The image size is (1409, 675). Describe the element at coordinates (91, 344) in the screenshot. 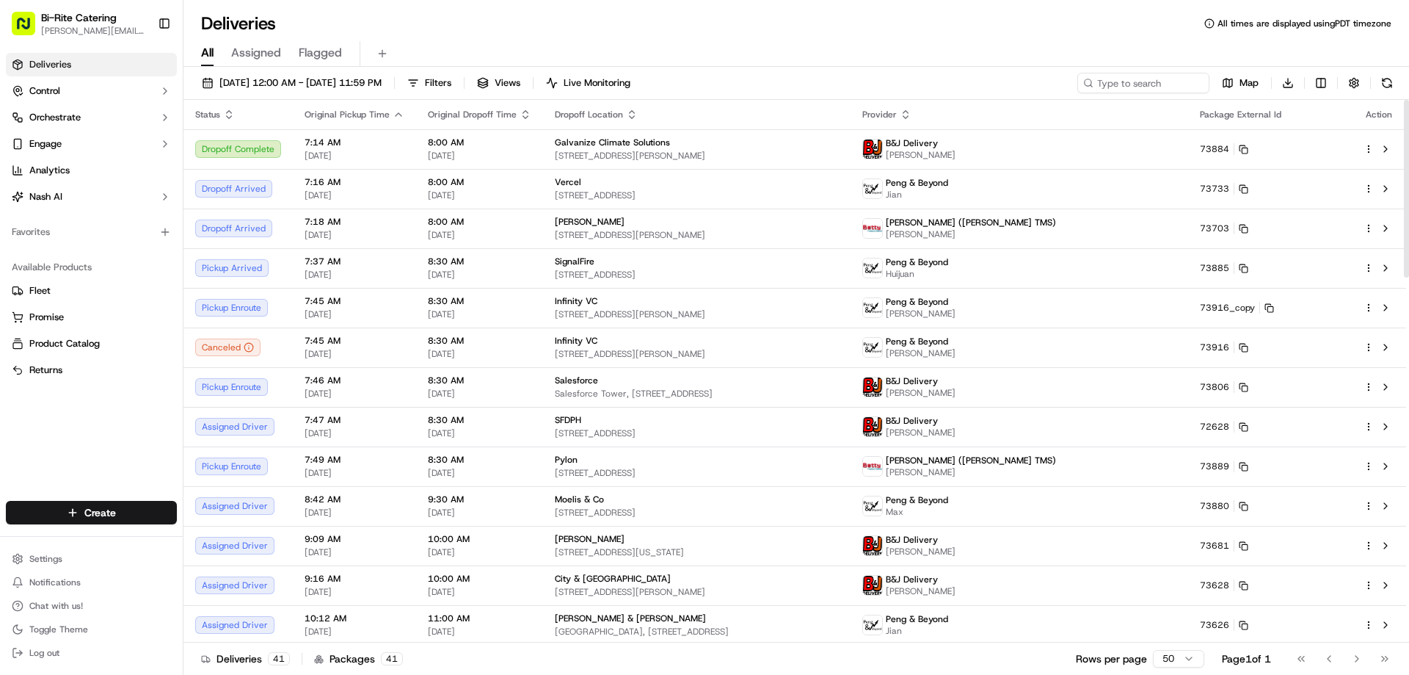

I see `a: Product Catalog` at that location.